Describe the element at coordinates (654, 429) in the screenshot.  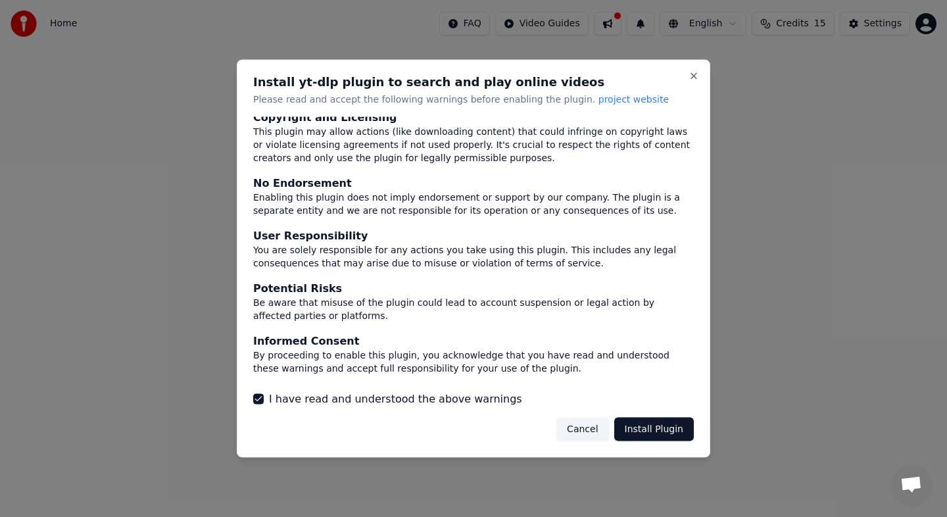
I see `button: Install Plugin` at that location.